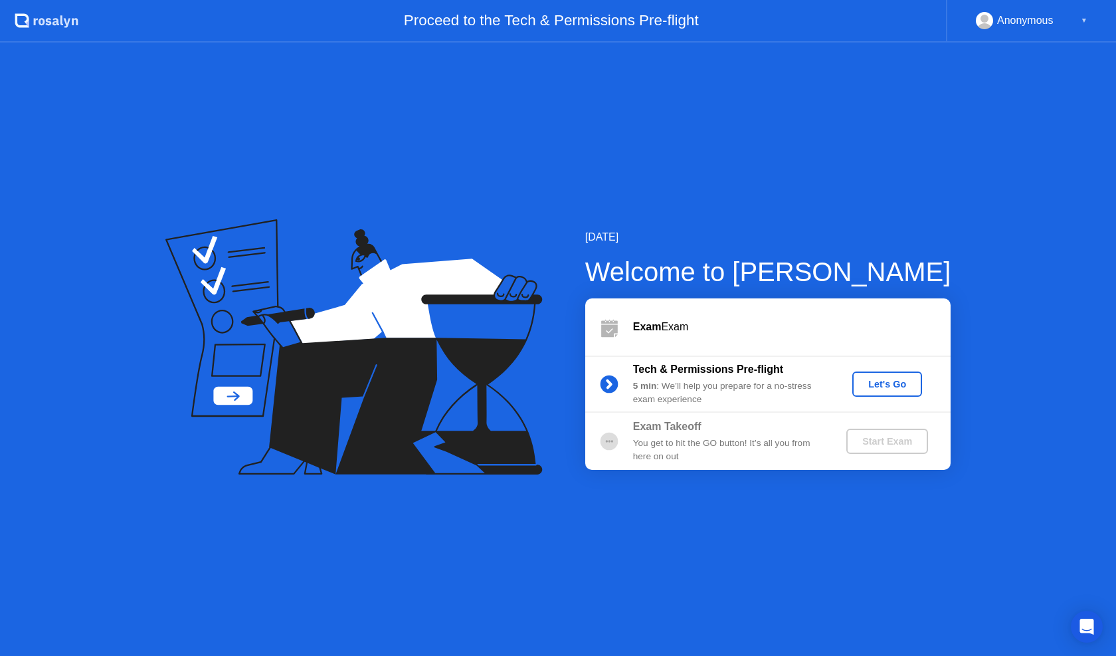 This screenshot has width=1116, height=656. What do you see at coordinates (887, 384) in the screenshot?
I see `button: Let's Go` at bounding box center [887, 384].